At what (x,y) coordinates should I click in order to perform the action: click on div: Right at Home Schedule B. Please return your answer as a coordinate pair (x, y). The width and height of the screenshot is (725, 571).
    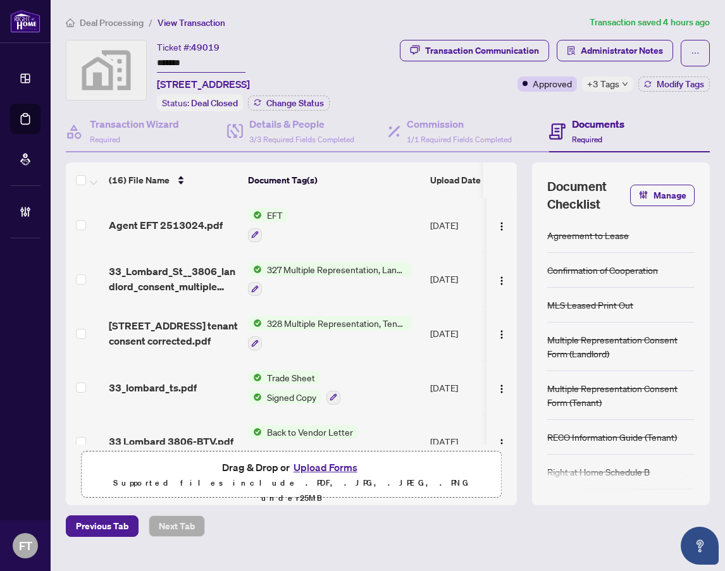
    Looking at the image, I should click on (599, 472).